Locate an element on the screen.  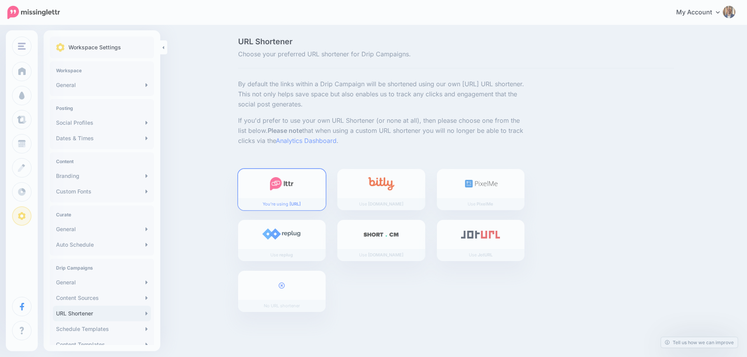
img: shortcm.png is located at coordinates (381, 235).